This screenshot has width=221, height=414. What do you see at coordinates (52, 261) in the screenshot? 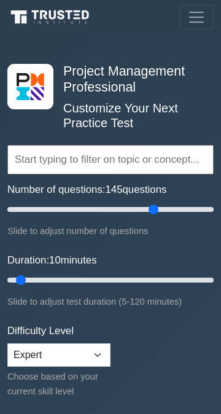
I see `label: Duration: minutes` at bounding box center [52, 261].